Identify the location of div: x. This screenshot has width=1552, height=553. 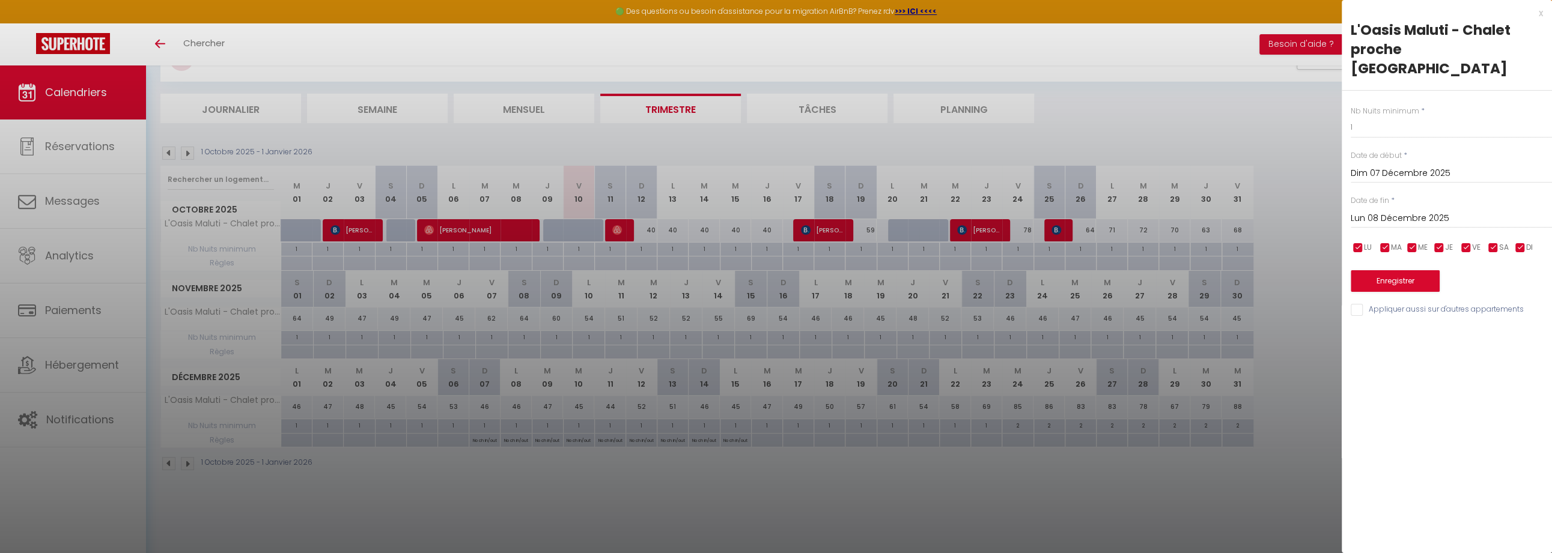
(1442, 13).